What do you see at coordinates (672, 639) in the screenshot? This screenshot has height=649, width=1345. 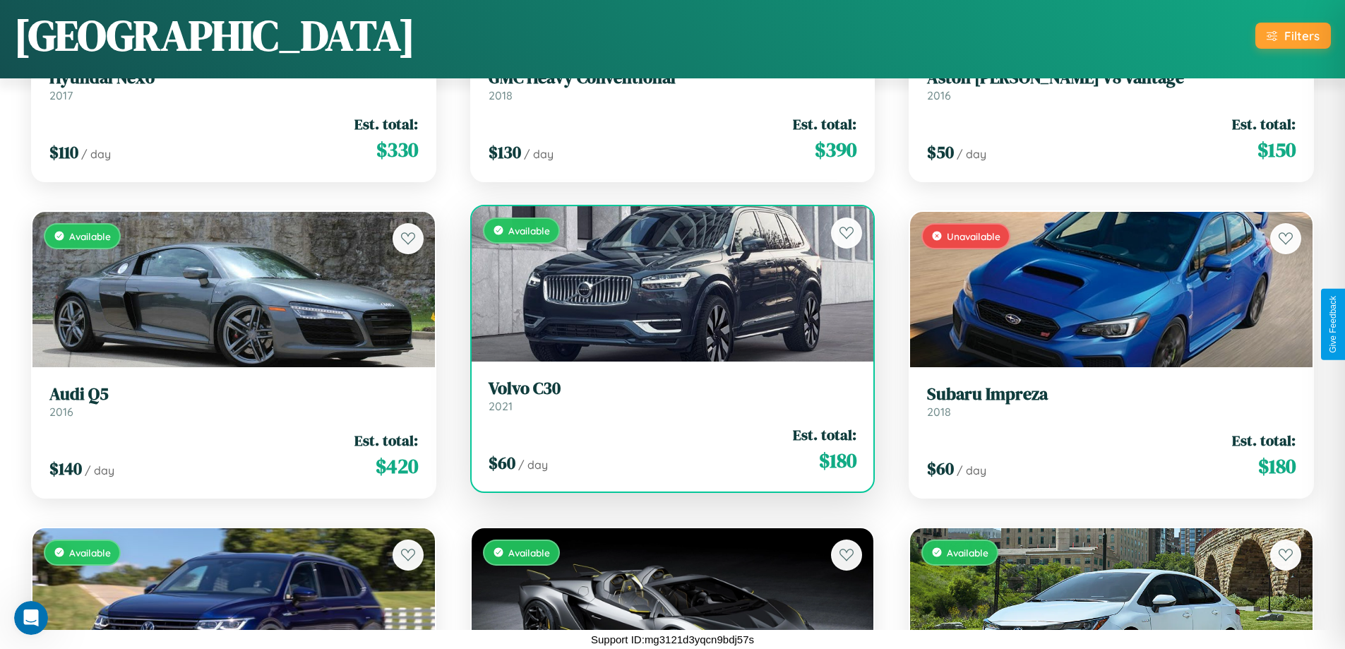 I see `p: Support ID: mg3121d3yqcn9bdj57s` at bounding box center [672, 639].